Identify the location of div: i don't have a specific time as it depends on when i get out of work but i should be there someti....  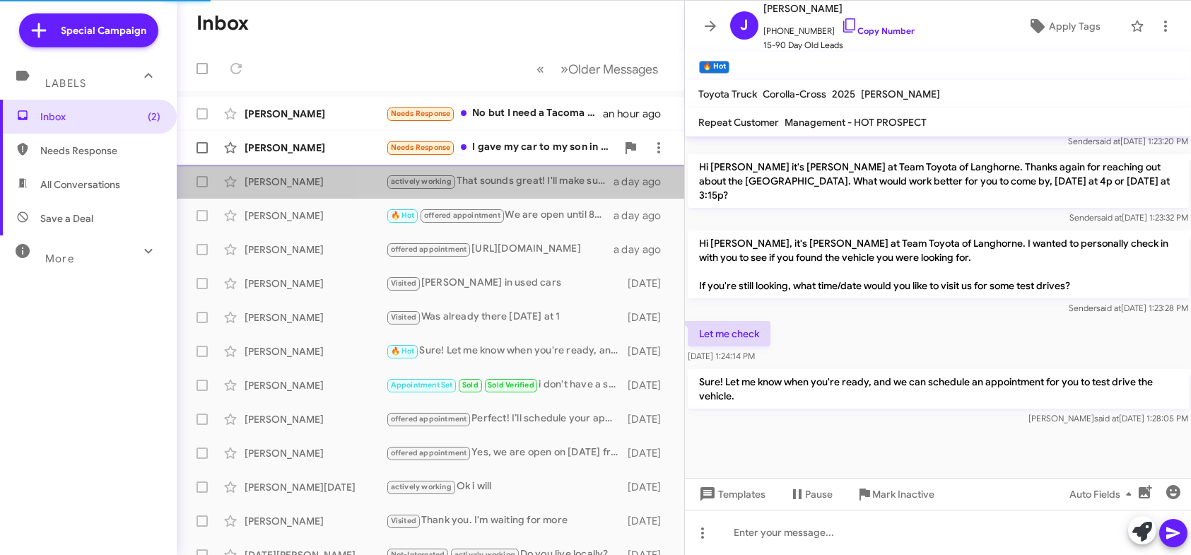
(505, 385).